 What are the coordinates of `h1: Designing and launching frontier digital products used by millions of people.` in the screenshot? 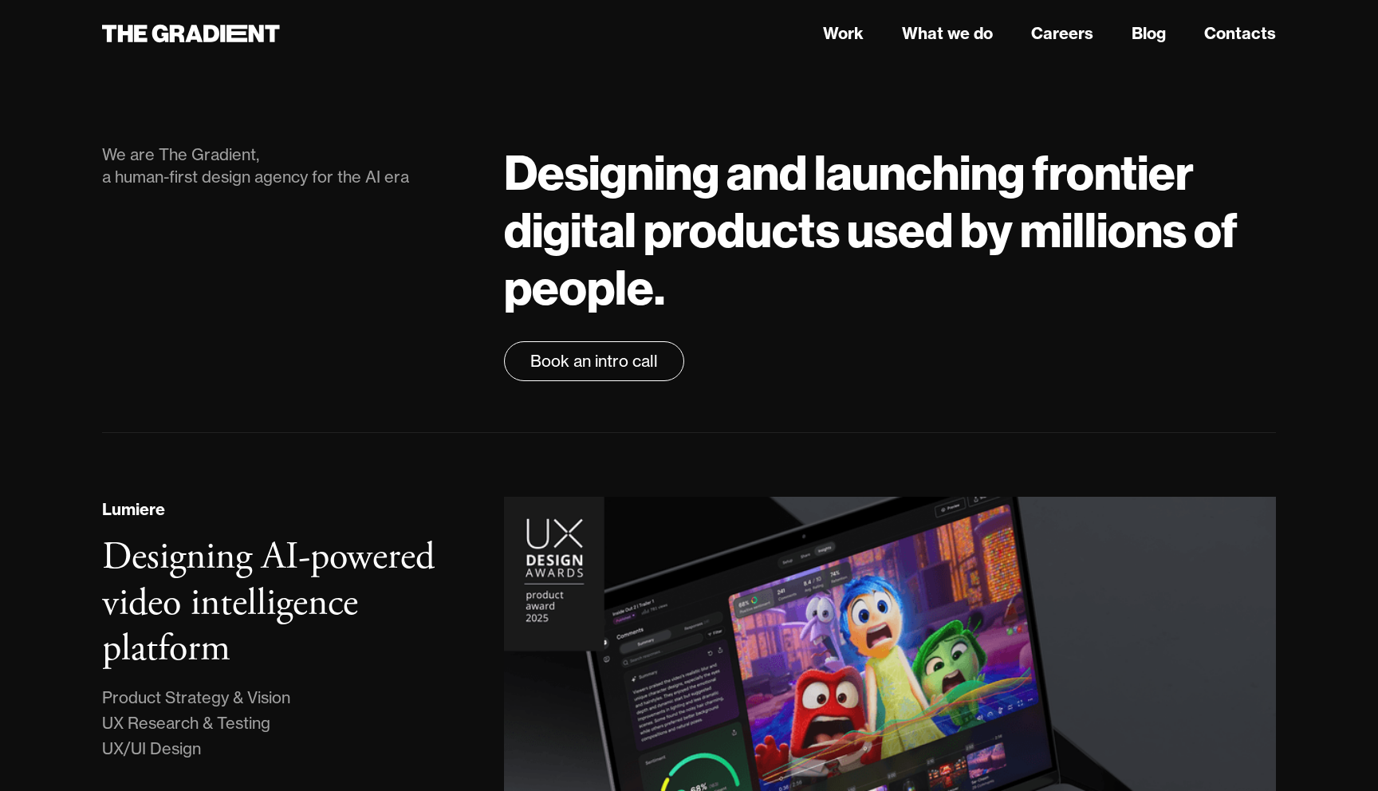 It's located at (890, 230).